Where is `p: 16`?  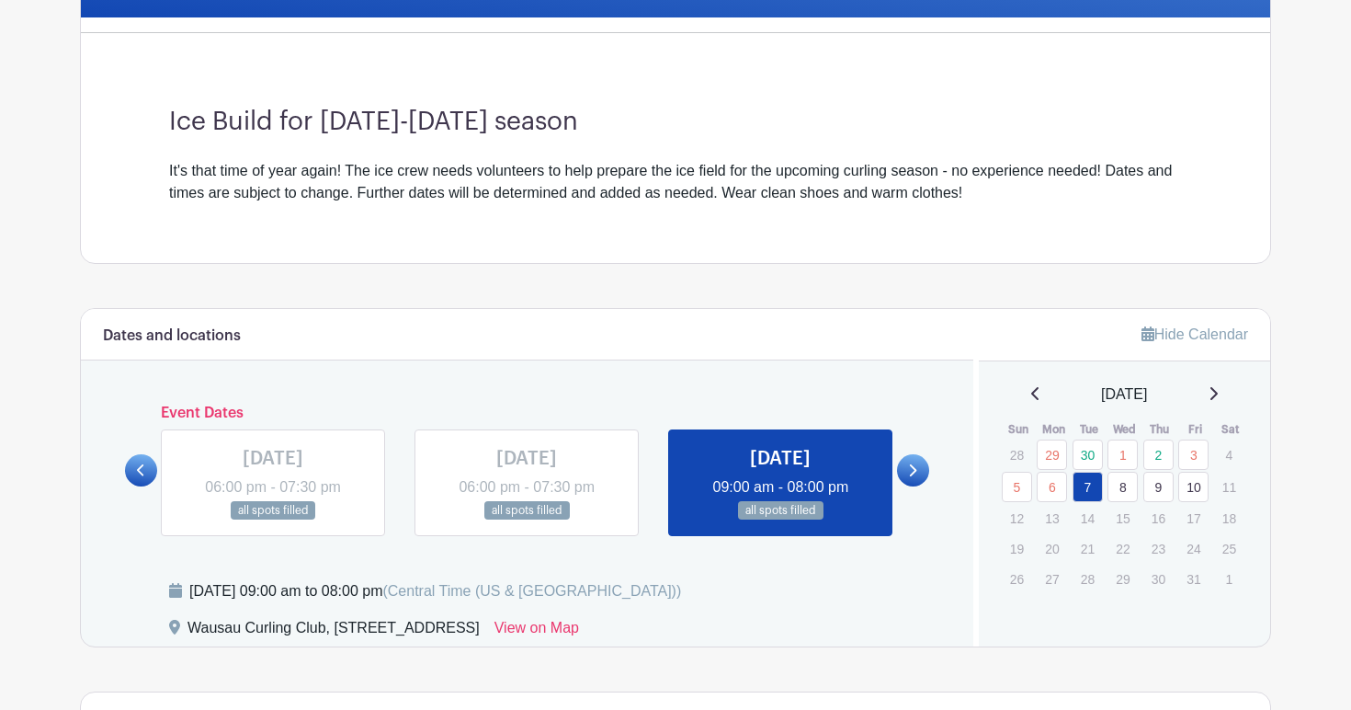 p: 16 is located at coordinates (1158, 518).